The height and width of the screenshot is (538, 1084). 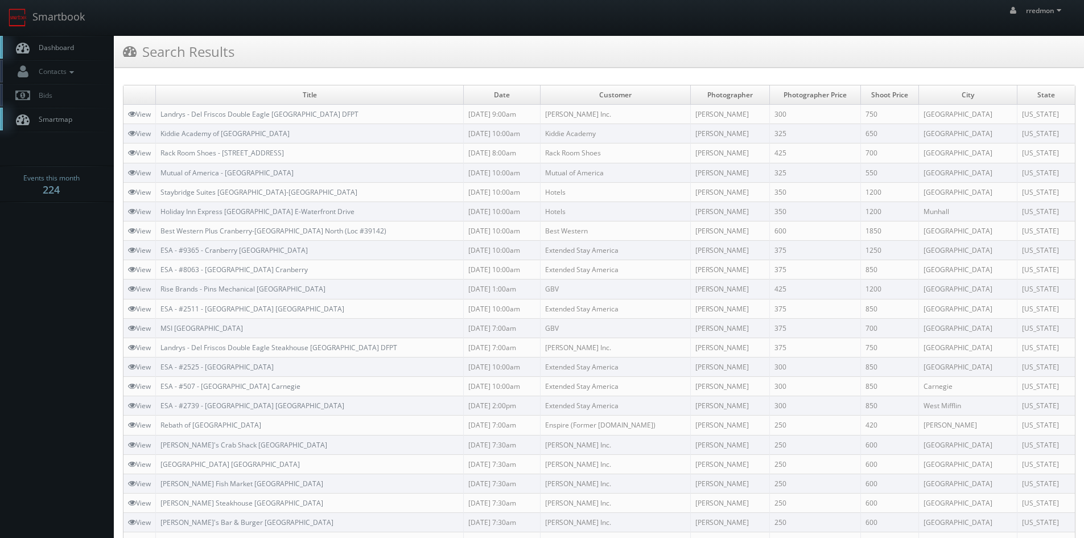 I want to click on td: 250, so click(x=815, y=483).